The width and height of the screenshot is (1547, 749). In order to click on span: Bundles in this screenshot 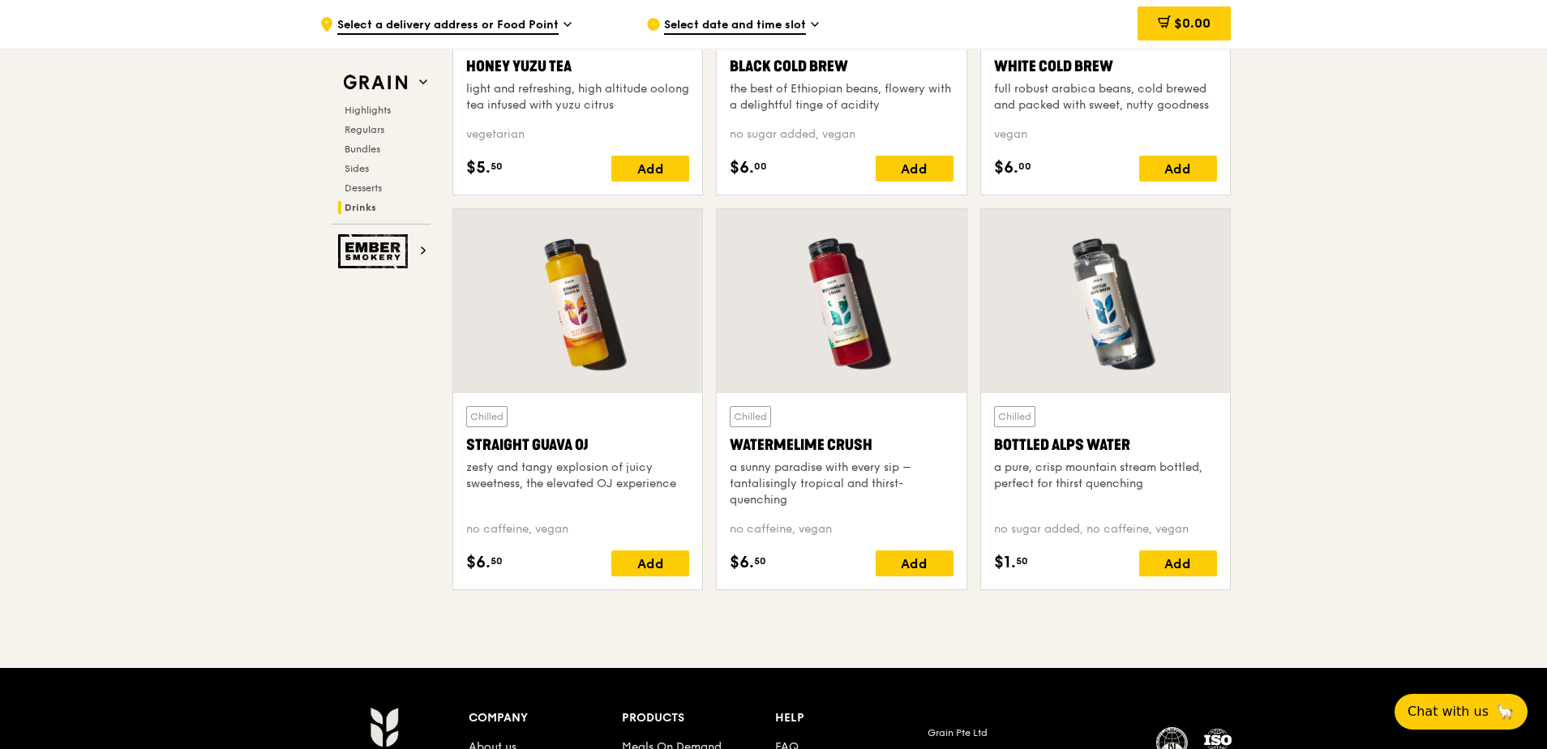, I will do `click(362, 149)`.